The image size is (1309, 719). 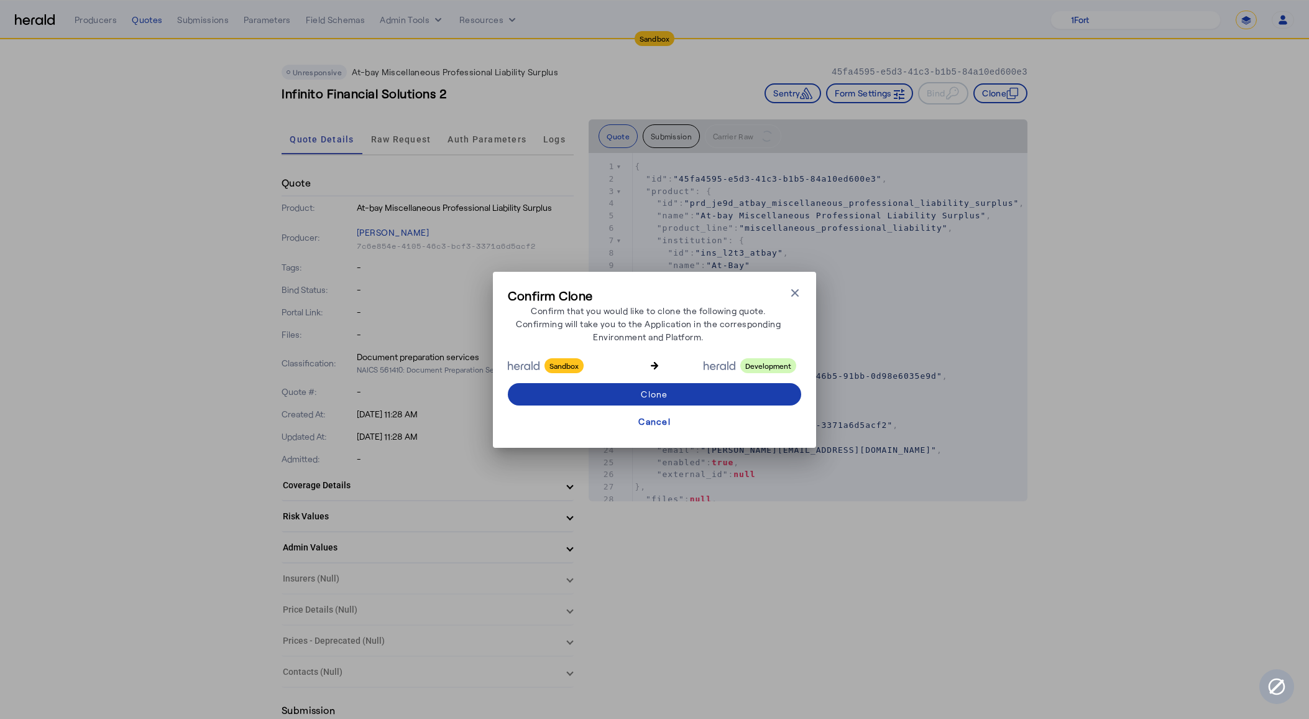 What do you see at coordinates (655, 421) in the screenshot?
I see `div: Cancel` at bounding box center [655, 421].